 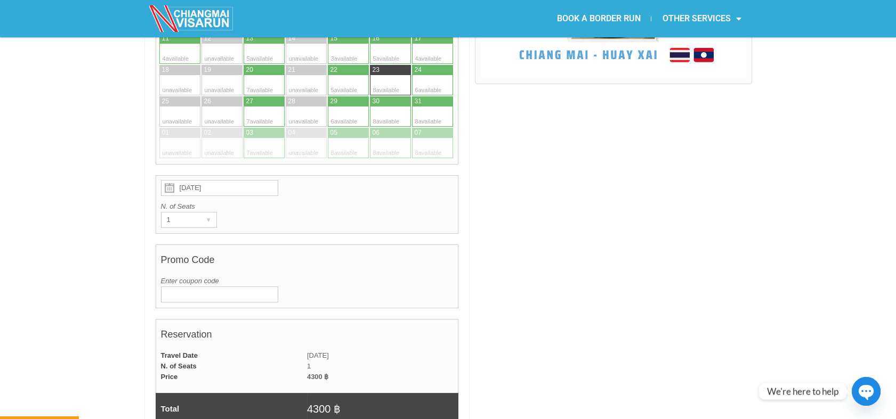 What do you see at coordinates (231, 367) in the screenshot?
I see `td: N. of Seats` at bounding box center [231, 367].